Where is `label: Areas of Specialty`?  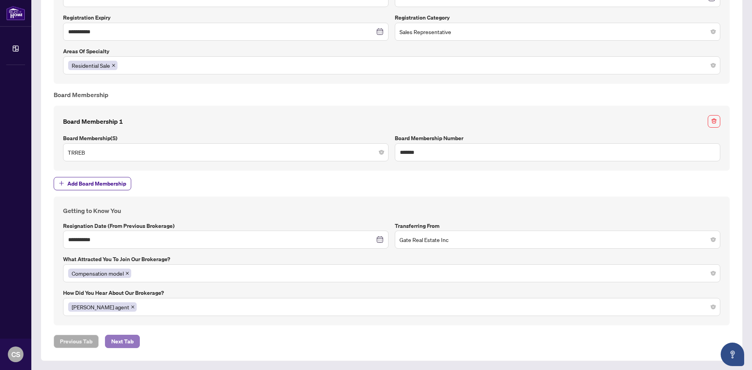 label: Areas of Specialty is located at coordinates (391, 51).